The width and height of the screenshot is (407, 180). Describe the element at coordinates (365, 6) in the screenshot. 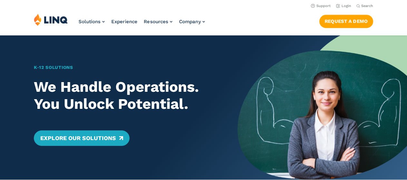

I see `button: Open Search Bar` at that location.